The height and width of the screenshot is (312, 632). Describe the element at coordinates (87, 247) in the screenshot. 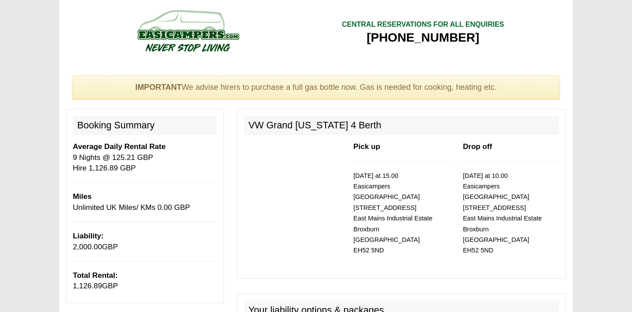

I see `span: 2,000.00` at that location.